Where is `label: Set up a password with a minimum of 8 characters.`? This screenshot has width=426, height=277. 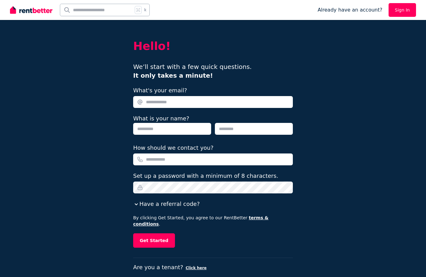
label: Set up a password with a minimum of 8 characters. is located at coordinates (205, 176).